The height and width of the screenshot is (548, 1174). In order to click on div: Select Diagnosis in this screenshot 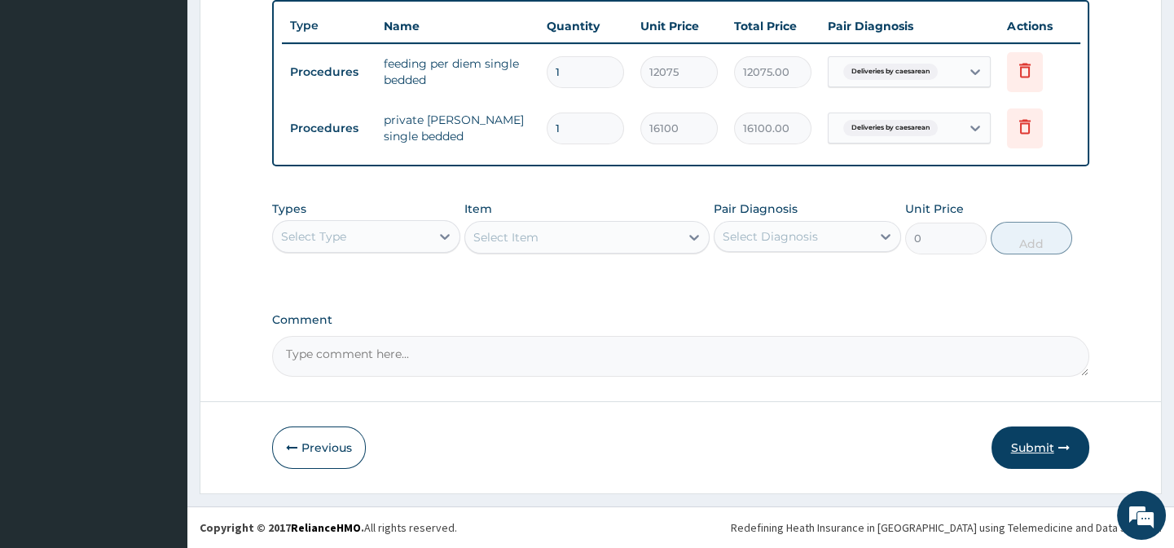, I will do `click(770, 236)`.